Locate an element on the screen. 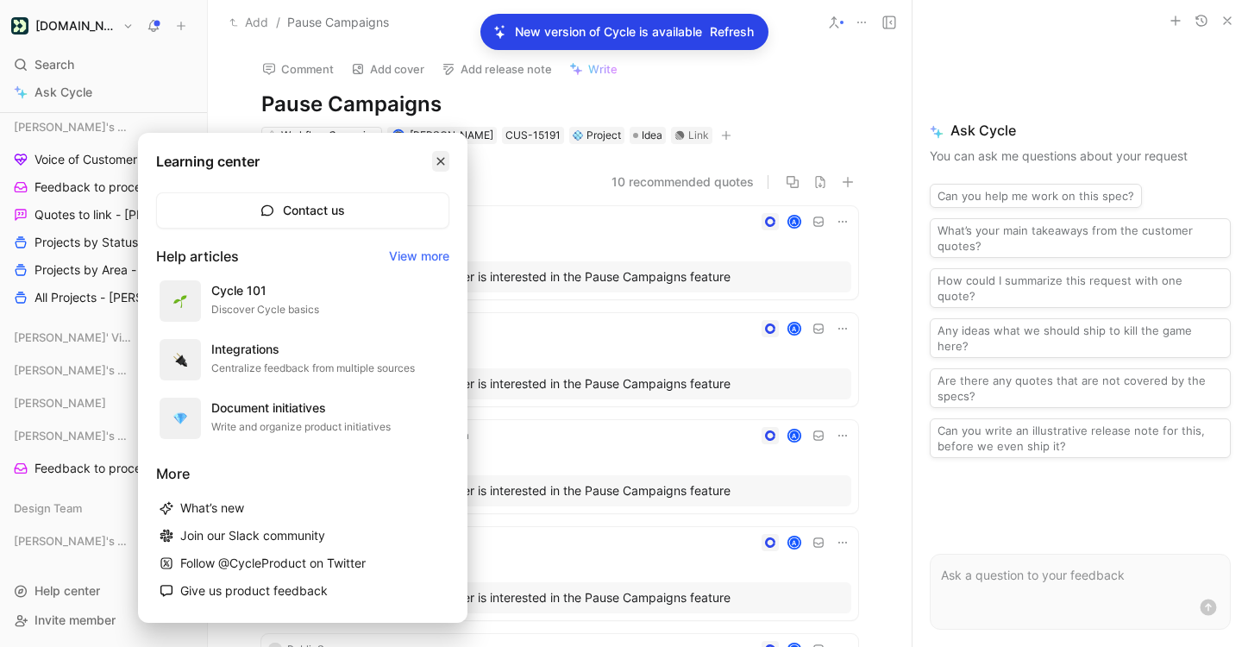 This screenshot has height=647, width=1248. a: View more is located at coordinates (419, 256).